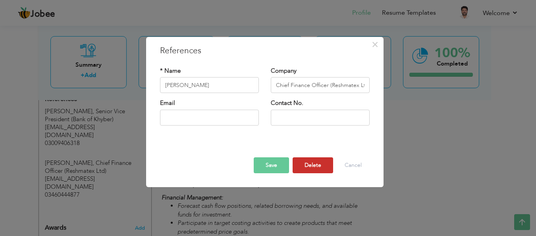  What do you see at coordinates (287, 103) in the screenshot?
I see `label: Contact No.` at bounding box center [287, 103].